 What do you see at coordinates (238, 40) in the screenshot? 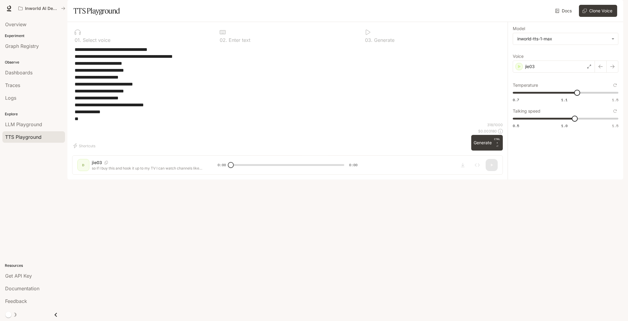
I see `p: Enter text` at bounding box center [238, 40].